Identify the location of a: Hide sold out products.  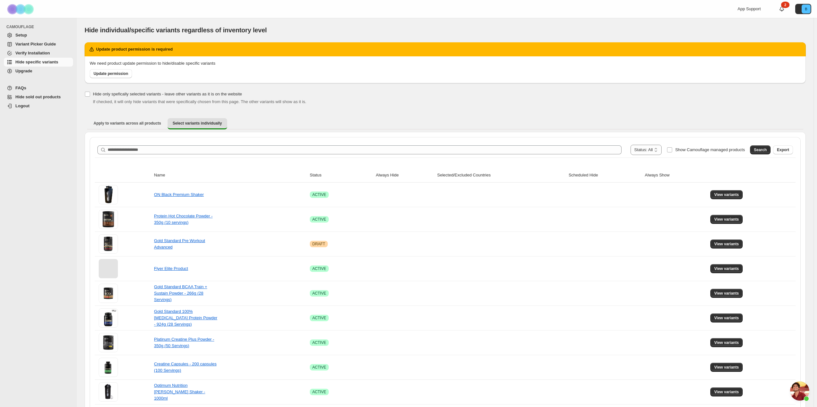
(38, 97).